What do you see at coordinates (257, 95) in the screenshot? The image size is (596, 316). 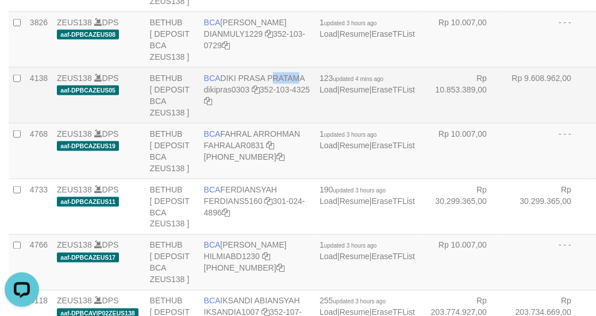 I see `td: DIKI PRASA PRATAMA 352-103-4325` at bounding box center [257, 95].